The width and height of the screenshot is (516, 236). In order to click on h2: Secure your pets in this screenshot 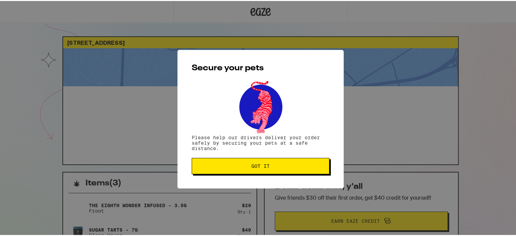, I will do `click(261, 67)`.